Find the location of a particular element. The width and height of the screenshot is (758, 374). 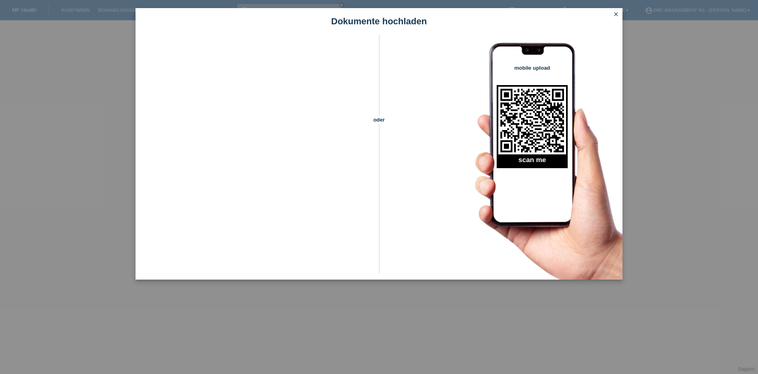

h2: scan me is located at coordinates (532, 162).